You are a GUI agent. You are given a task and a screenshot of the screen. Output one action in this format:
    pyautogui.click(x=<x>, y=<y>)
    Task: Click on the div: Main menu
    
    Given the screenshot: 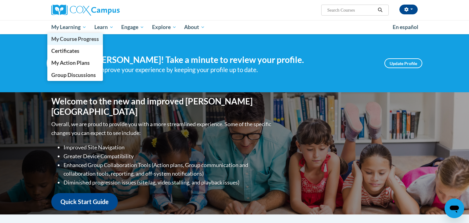 What is the action you would take?
    pyautogui.click(x=234, y=27)
    